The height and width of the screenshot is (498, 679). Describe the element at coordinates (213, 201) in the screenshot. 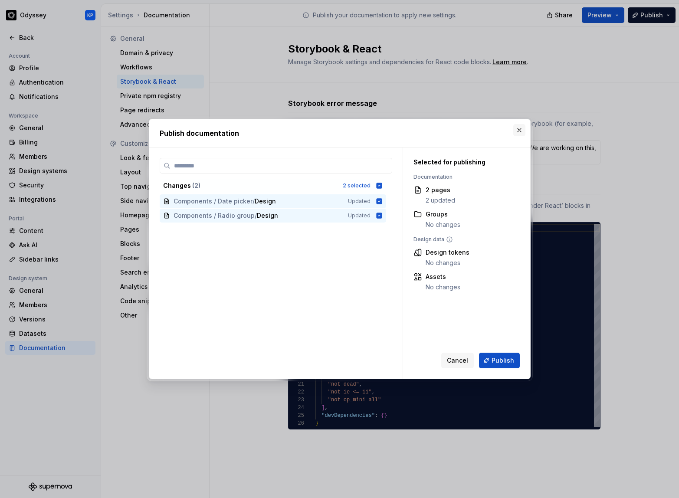

I see `span: Components / Date picker` at that location.